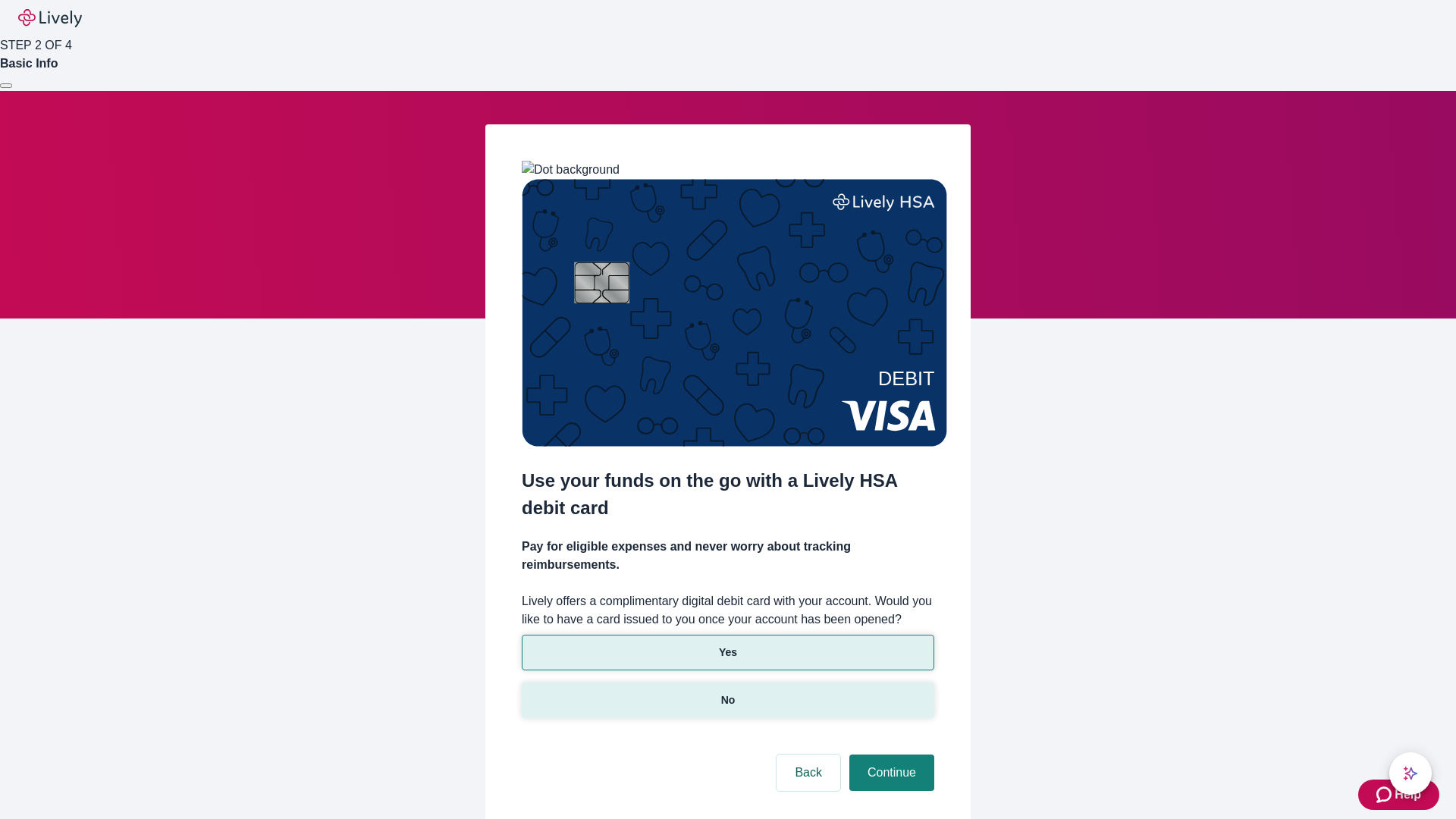 The height and width of the screenshot is (819, 1456). I want to click on button: Back, so click(808, 773).